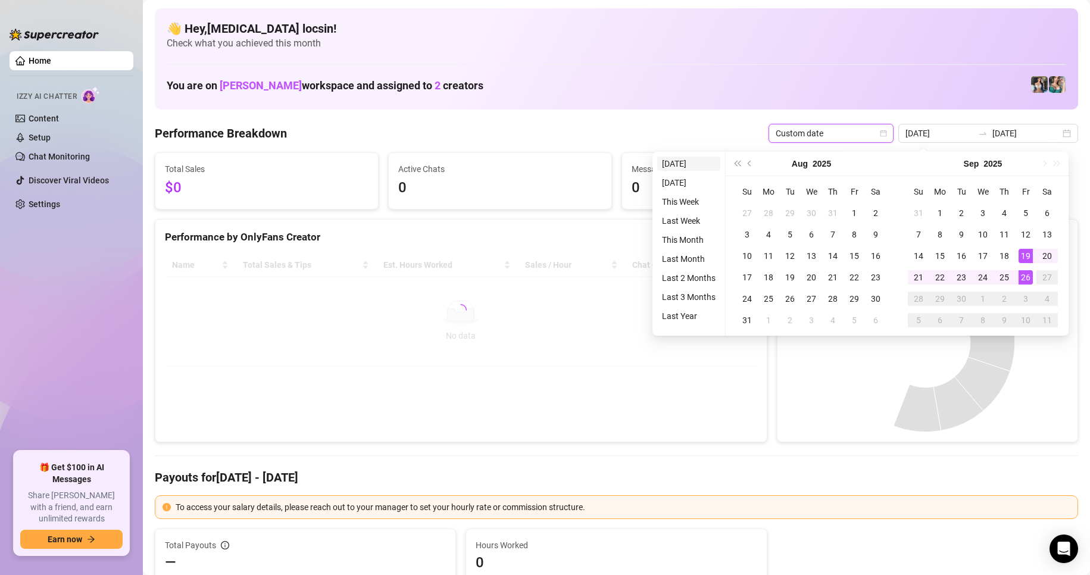  What do you see at coordinates (939, 133) in the screenshot?
I see `input: Start date` at bounding box center [939, 133].